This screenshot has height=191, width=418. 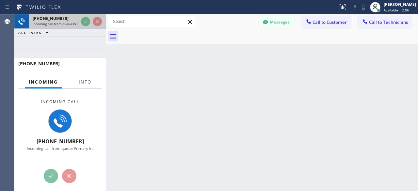 I want to click on input: Search, so click(x=152, y=22).